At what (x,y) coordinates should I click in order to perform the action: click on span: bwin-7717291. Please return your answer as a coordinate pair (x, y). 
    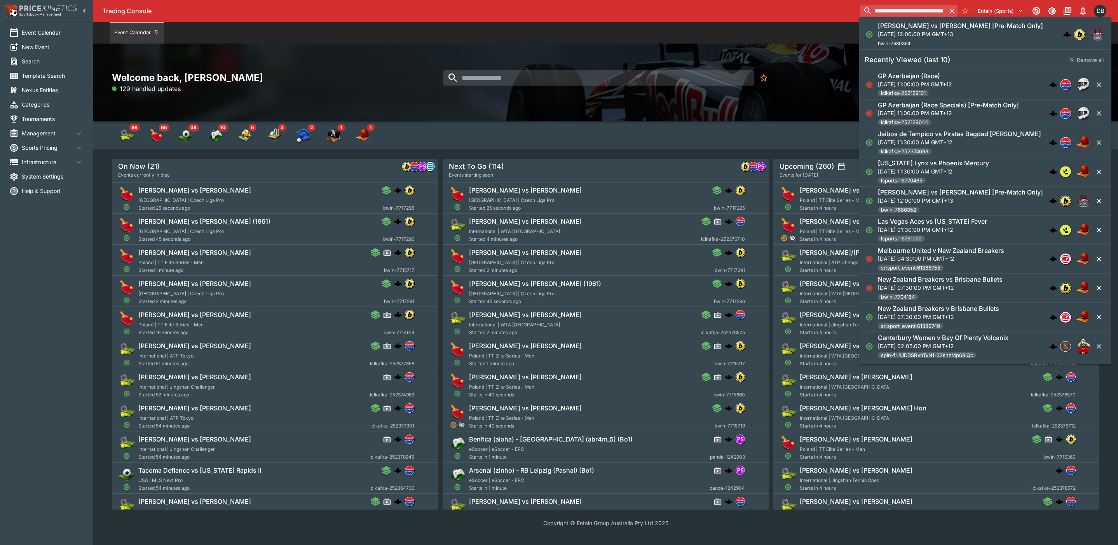
    Looking at the image, I should click on (730, 270).